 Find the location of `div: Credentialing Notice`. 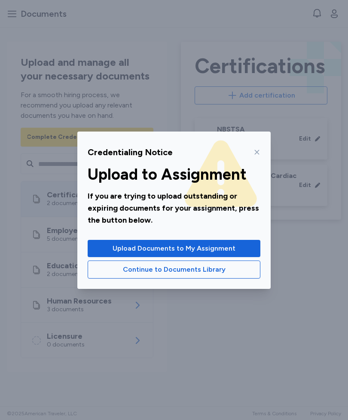

div: Credentialing Notice is located at coordinates (130, 152).